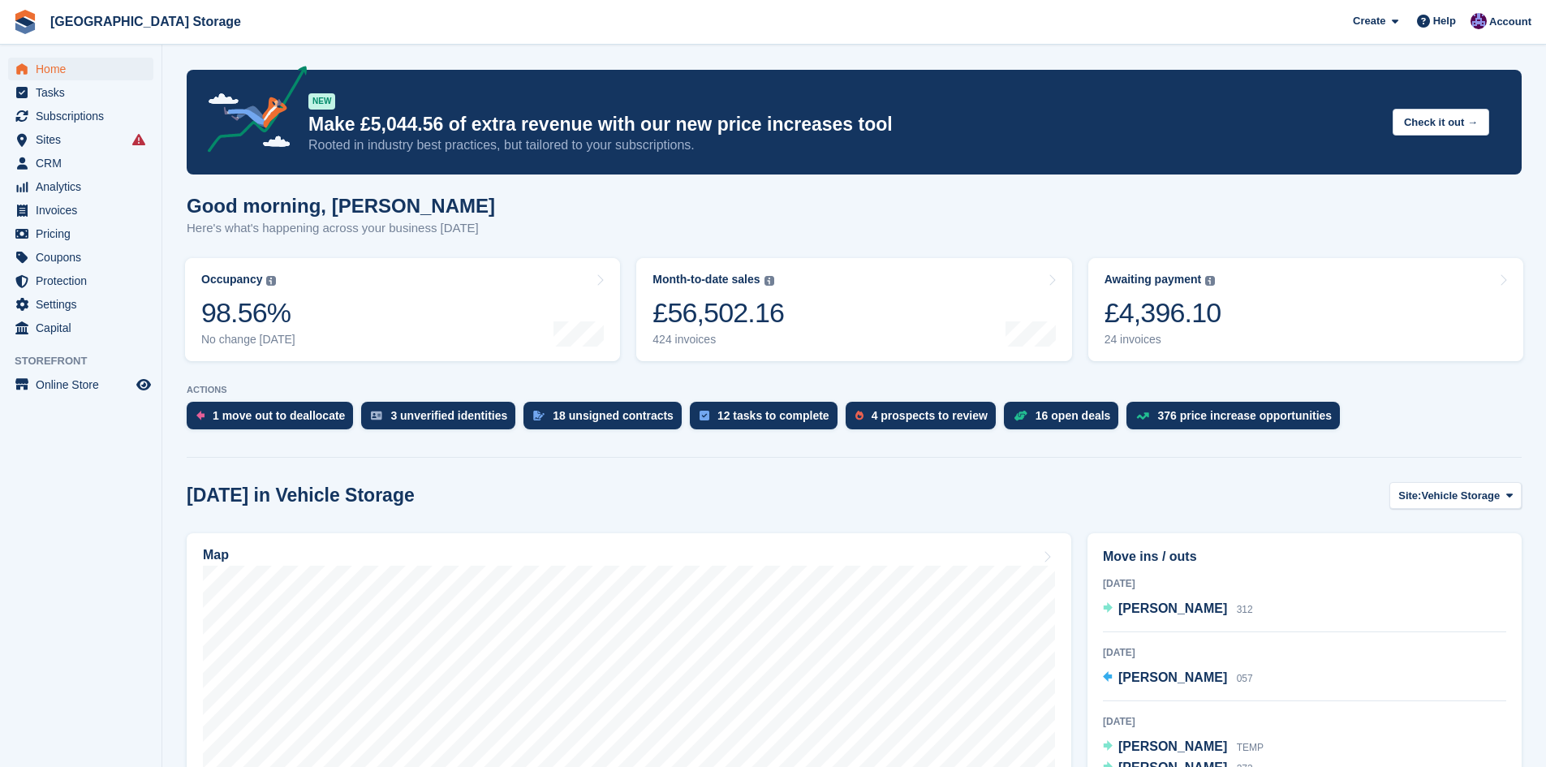 This screenshot has width=1546, height=767. Describe the element at coordinates (1369, 21) in the screenshot. I see `span: Create` at that location.